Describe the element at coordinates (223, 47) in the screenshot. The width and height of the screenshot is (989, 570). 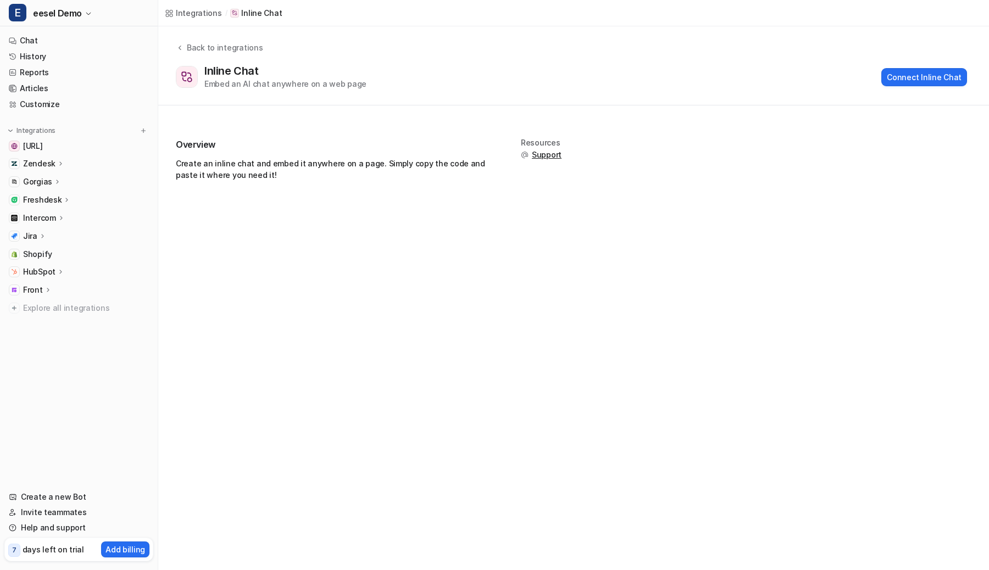
I see `div: Back to integrations` at that location.